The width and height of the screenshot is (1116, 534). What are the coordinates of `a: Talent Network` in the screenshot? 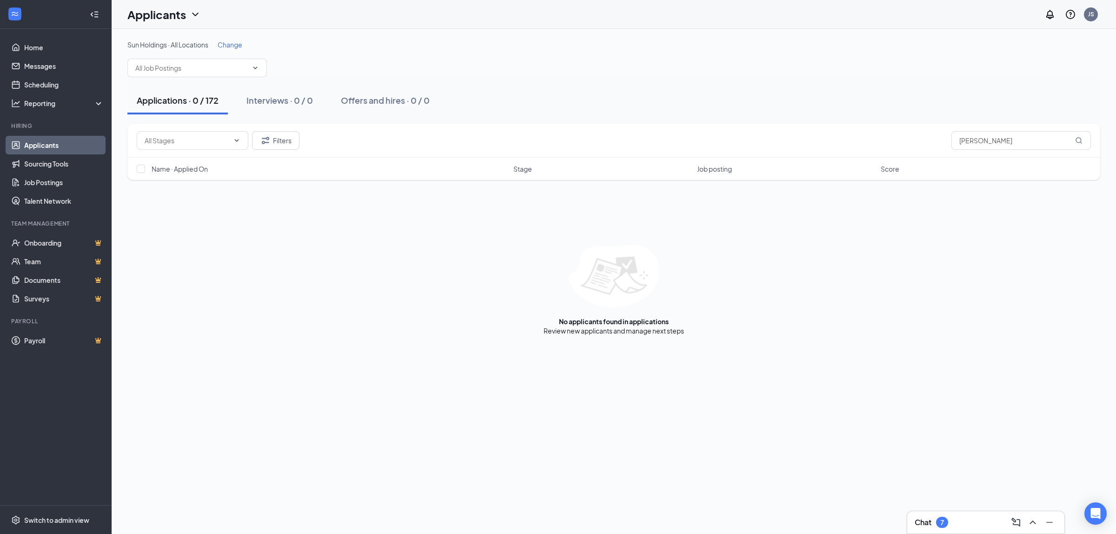 It's located at (64, 201).